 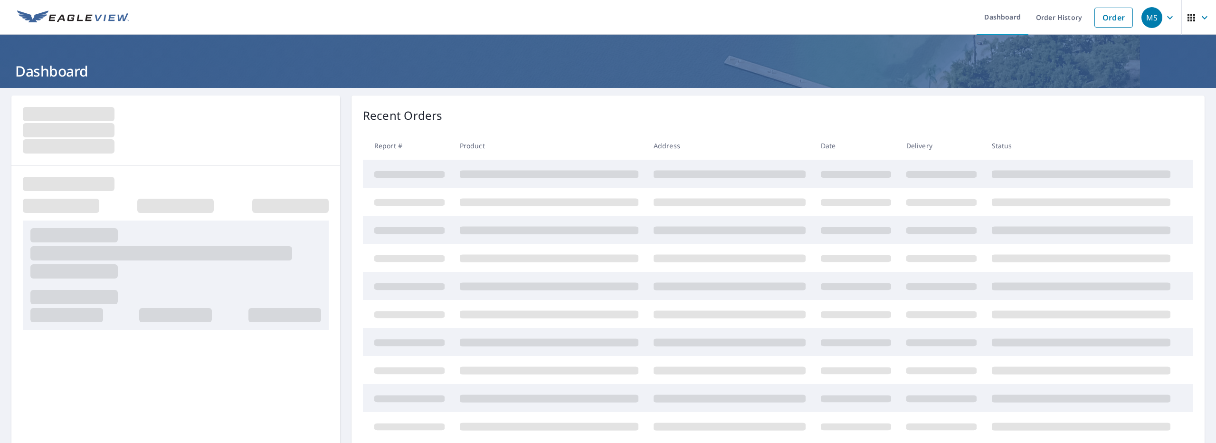 What do you see at coordinates (407, 145) in the screenshot?
I see `th: Report #` at bounding box center [407, 145].